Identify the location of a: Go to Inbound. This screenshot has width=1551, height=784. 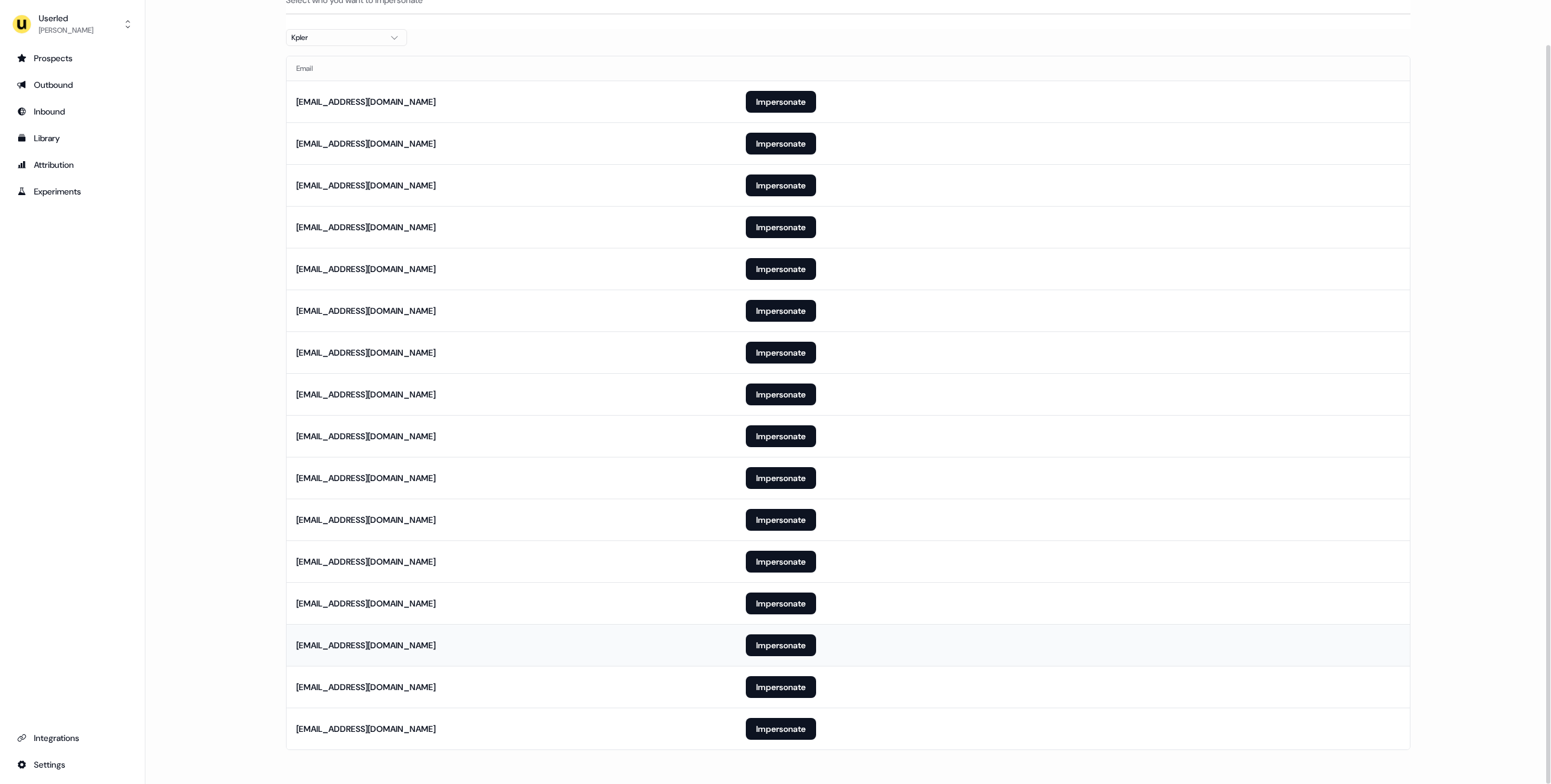
(72, 112).